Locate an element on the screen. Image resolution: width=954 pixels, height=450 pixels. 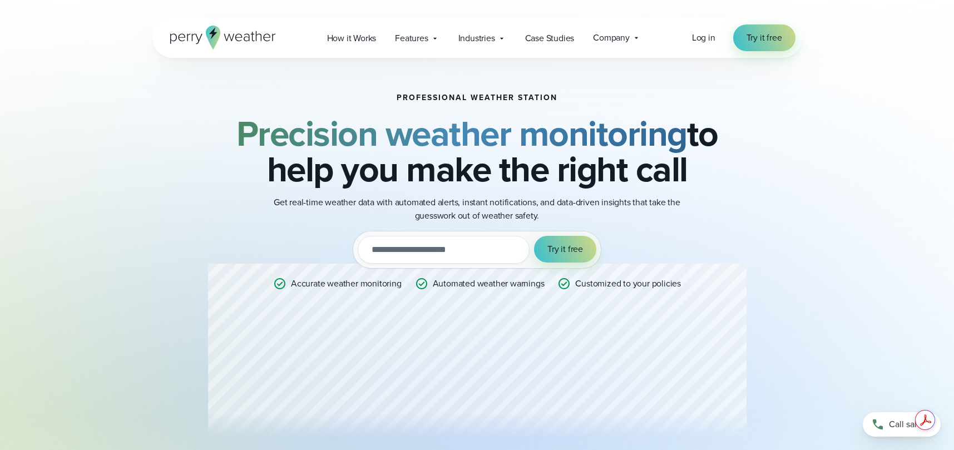
p: Customized to your policies is located at coordinates (628, 284).